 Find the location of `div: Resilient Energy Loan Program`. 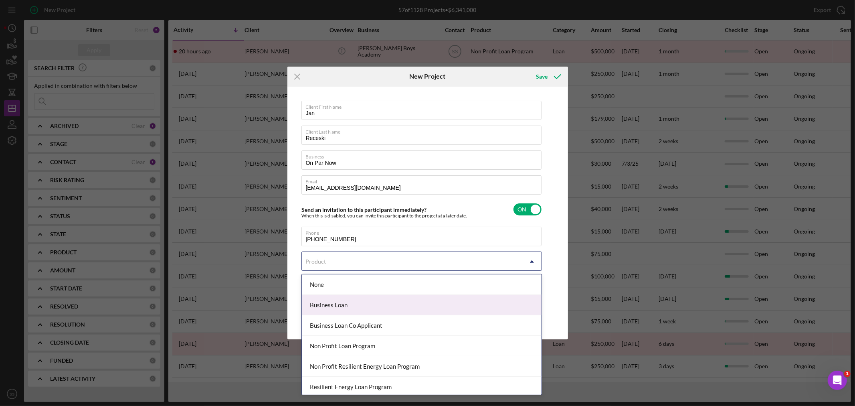

div: Resilient Energy Loan Program is located at coordinates (422, 386).